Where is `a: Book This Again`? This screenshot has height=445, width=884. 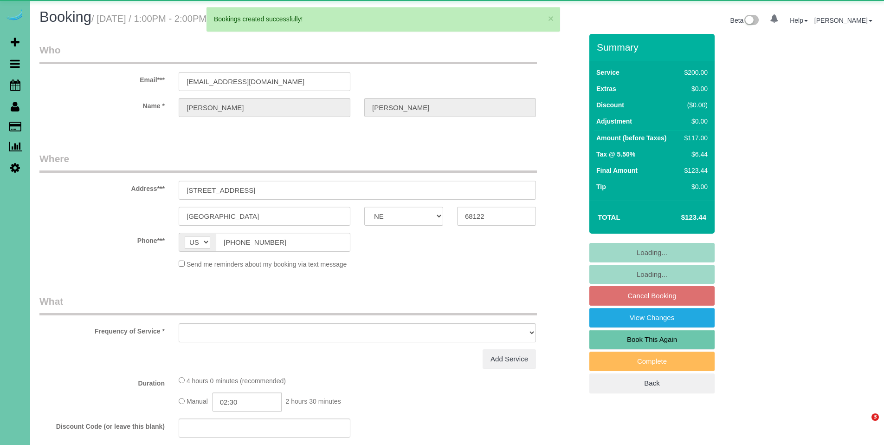 a: Book This Again is located at coordinates (652, 339).